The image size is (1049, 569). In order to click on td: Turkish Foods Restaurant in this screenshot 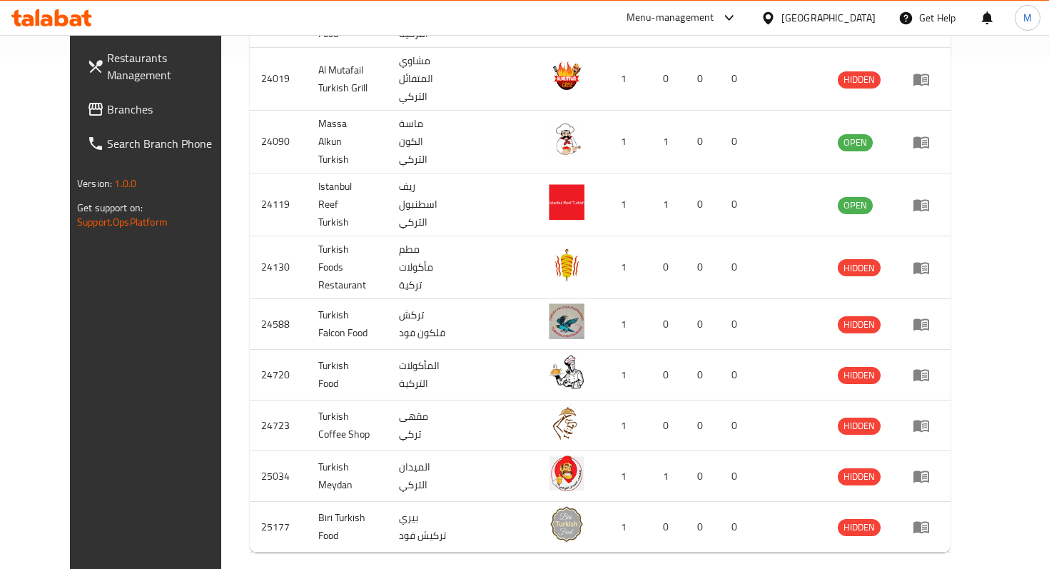, I will do `click(347, 268)`.